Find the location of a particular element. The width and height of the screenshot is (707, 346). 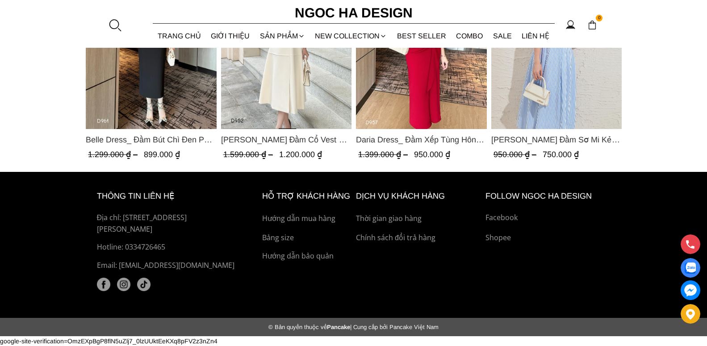

img: Display image is located at coordinates (690, 268).